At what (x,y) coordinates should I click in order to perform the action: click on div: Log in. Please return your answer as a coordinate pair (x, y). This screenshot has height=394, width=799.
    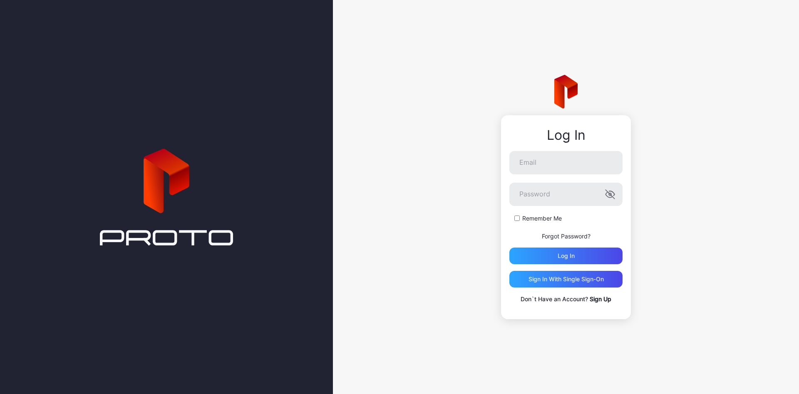
    Looking at the image, I should click on (566, 256).